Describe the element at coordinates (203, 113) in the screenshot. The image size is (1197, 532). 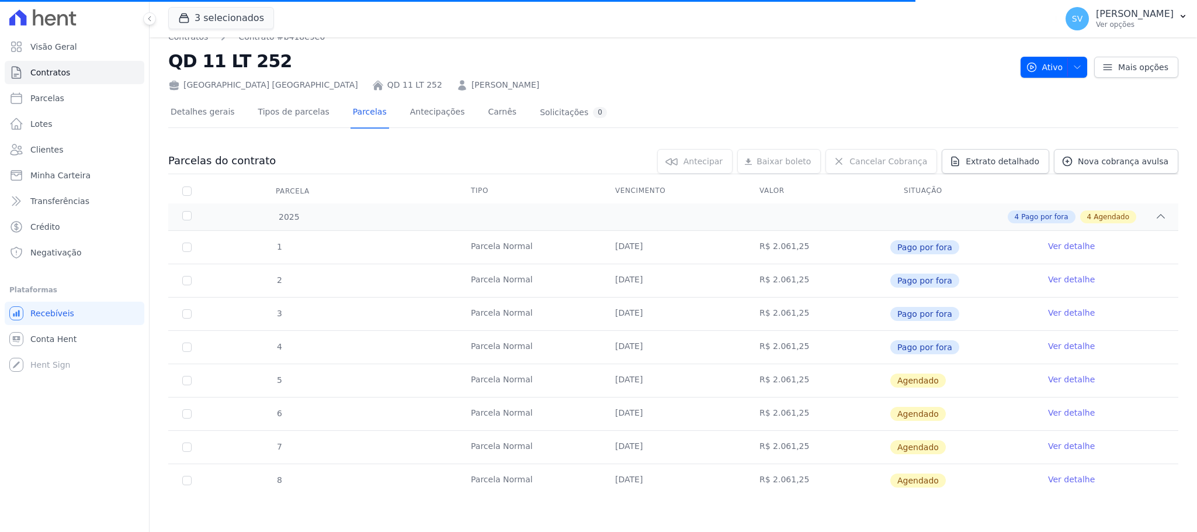
I see `a: Detalhes gerais` at that location.